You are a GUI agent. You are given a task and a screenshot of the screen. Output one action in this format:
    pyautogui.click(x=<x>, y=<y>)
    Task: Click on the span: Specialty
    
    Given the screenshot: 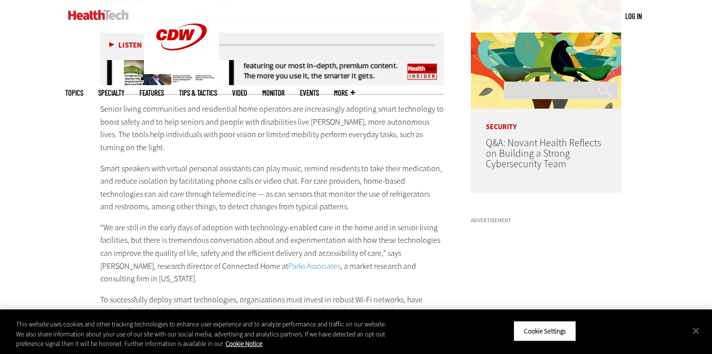 What is the action you would take?
    pyautogui.click(x=111, y=93)
    